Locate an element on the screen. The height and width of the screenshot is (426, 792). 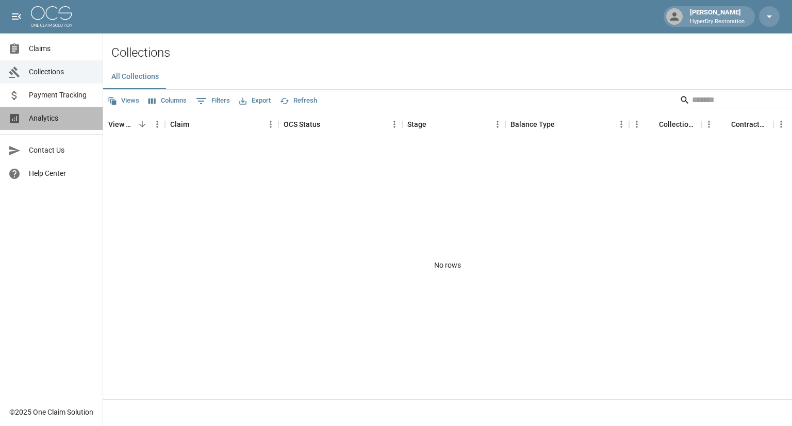
div: Search is located at coordinates (735, 101).